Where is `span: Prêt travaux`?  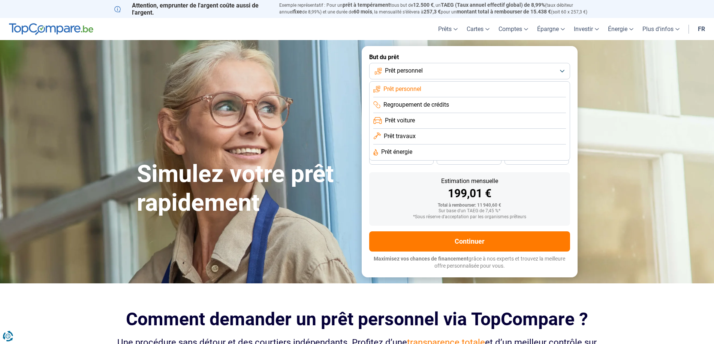 span: Prêt travaux is located at coordinates (399, 136).